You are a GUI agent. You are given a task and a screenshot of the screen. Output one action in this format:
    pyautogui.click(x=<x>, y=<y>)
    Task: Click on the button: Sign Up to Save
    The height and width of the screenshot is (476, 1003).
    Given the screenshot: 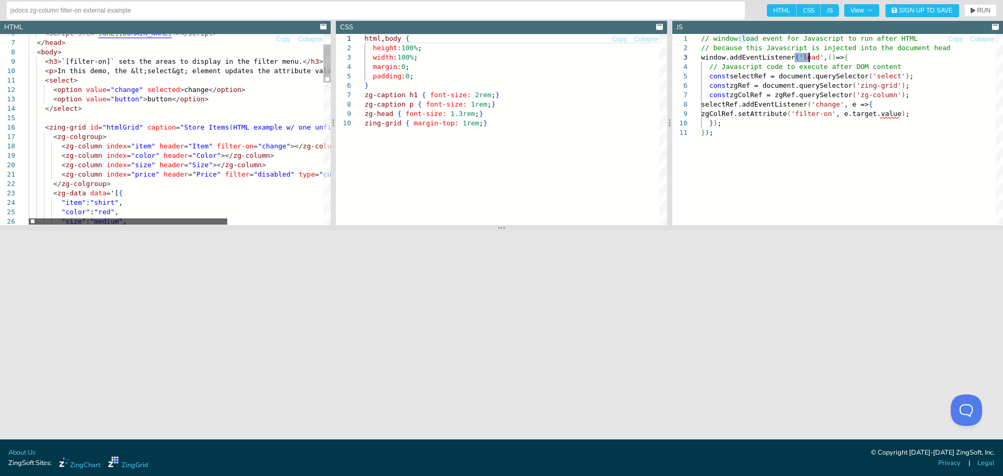 What is the action you would take?
    pyautogui.click(x=922, y=10)
    